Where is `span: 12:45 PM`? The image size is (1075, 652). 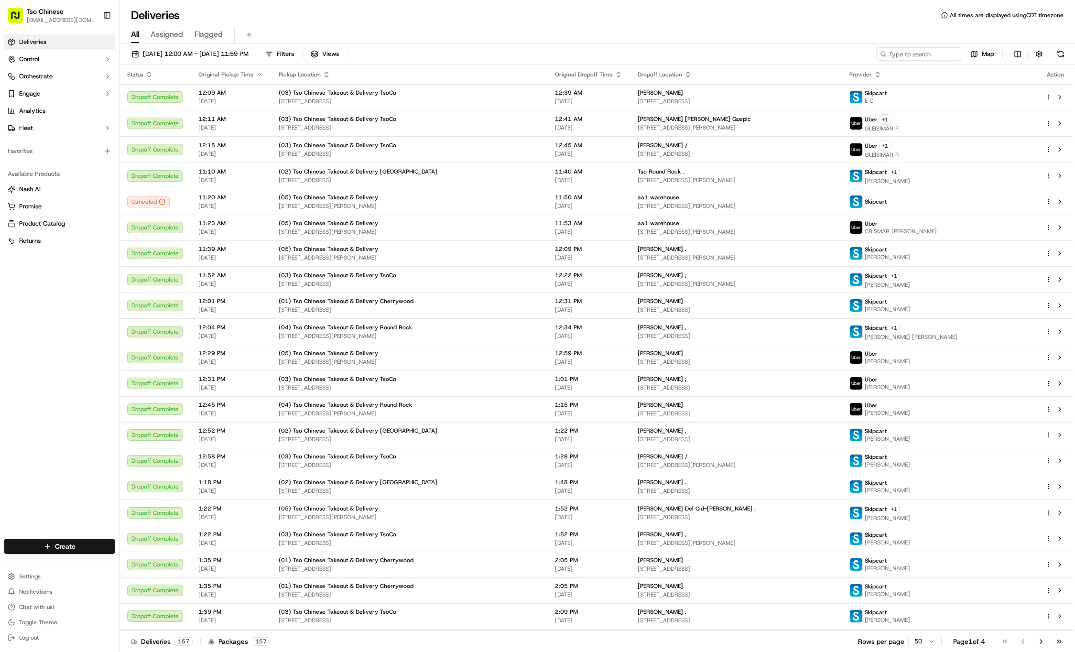 span: 12:45 PM is located at coordinates (231, 405).